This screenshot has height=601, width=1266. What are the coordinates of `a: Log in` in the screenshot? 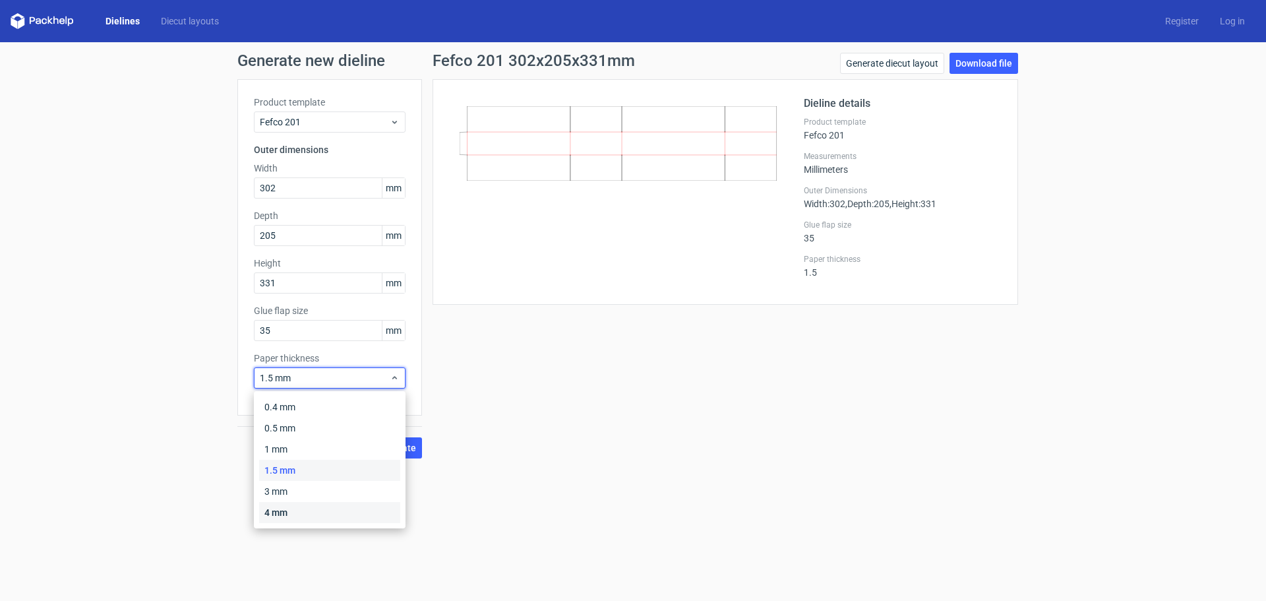 It's located at (1232, 21).